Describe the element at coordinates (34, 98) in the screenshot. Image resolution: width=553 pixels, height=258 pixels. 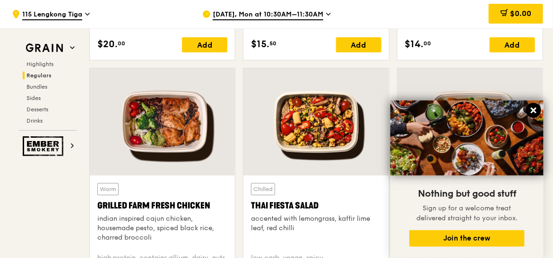
I see `span: Sides` at that location.